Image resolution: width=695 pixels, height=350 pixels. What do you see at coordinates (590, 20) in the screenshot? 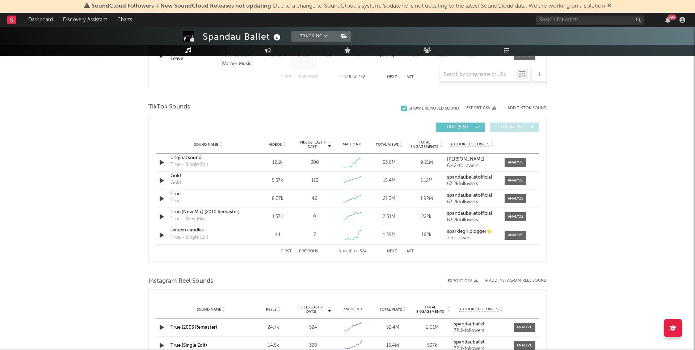
I see `input: Search for artists` at bounding box center [590, 20].